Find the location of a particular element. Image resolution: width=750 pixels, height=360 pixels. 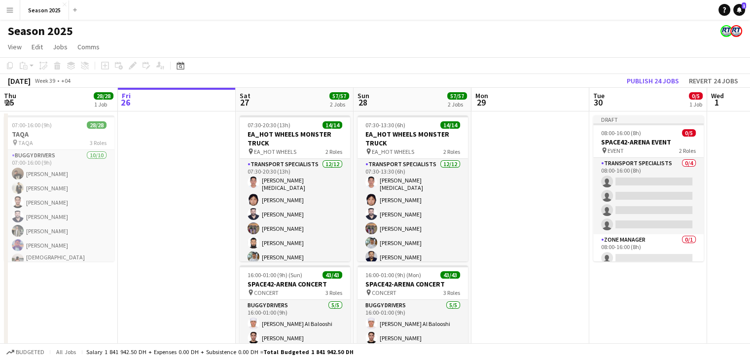

div: Draft08:00-16:00 (8h)0/5SPACE42-ARENA EVENT EVENT2 RolesTransport Specialists0/408:00-16:00 (8h) ... is located at coordinates (649, 188).